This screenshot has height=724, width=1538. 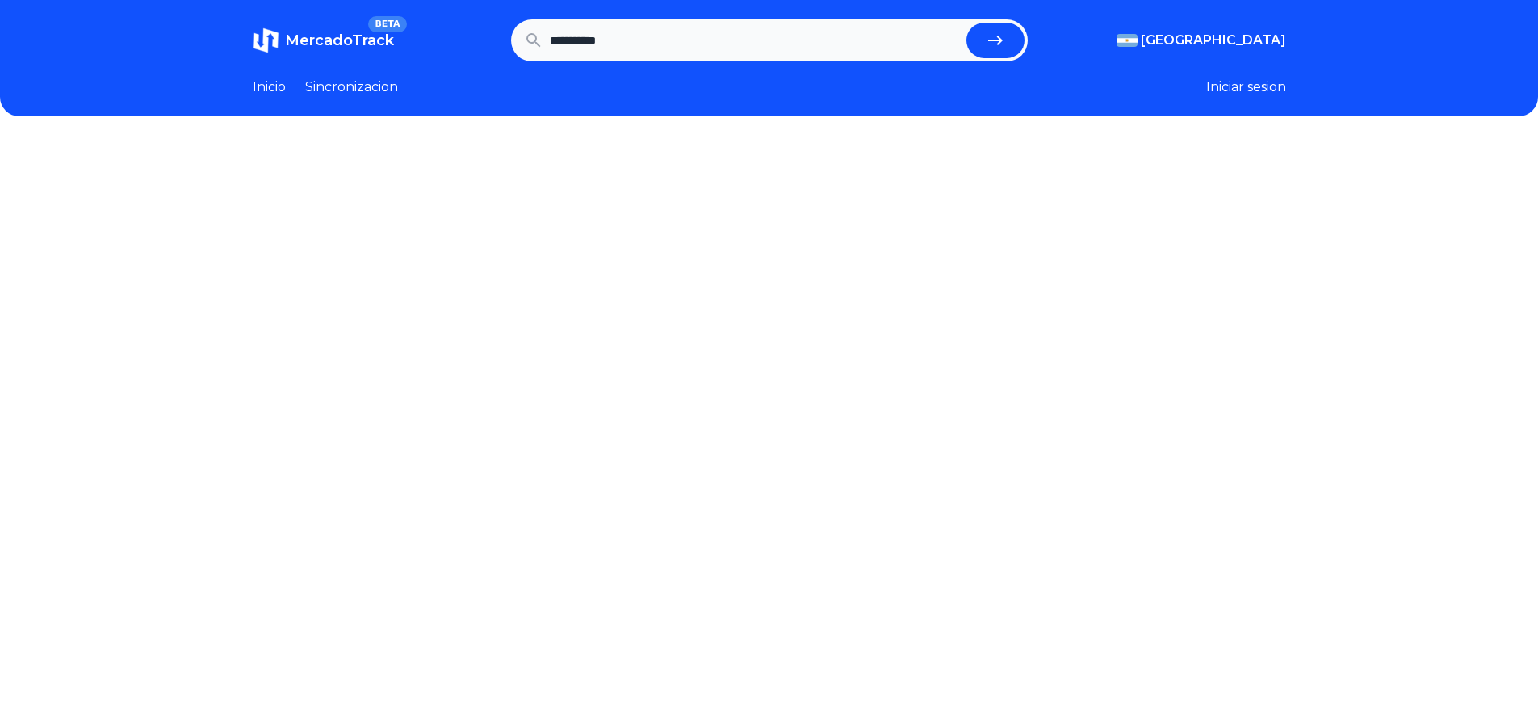 I want to click on span: MercadoTrack, so click(x=339, y=40).